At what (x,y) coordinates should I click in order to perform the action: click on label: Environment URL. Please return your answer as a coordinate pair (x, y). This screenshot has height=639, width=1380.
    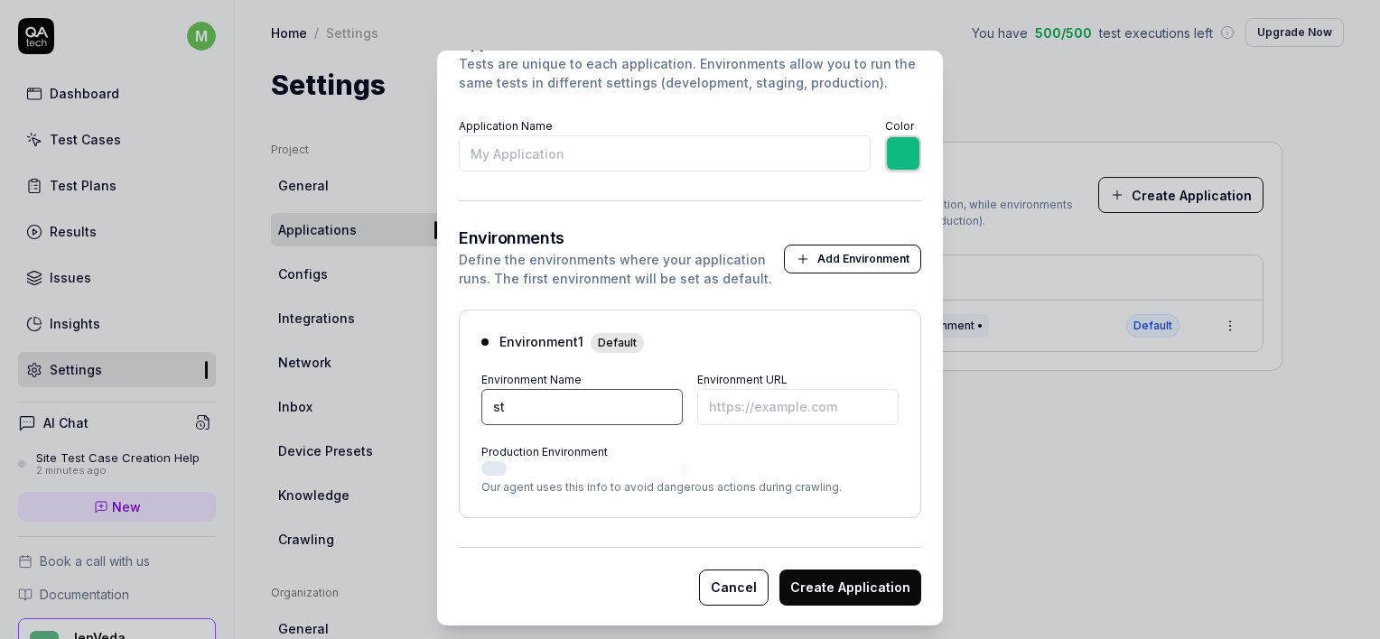
    Looking at the image, I should click on (742, 379).